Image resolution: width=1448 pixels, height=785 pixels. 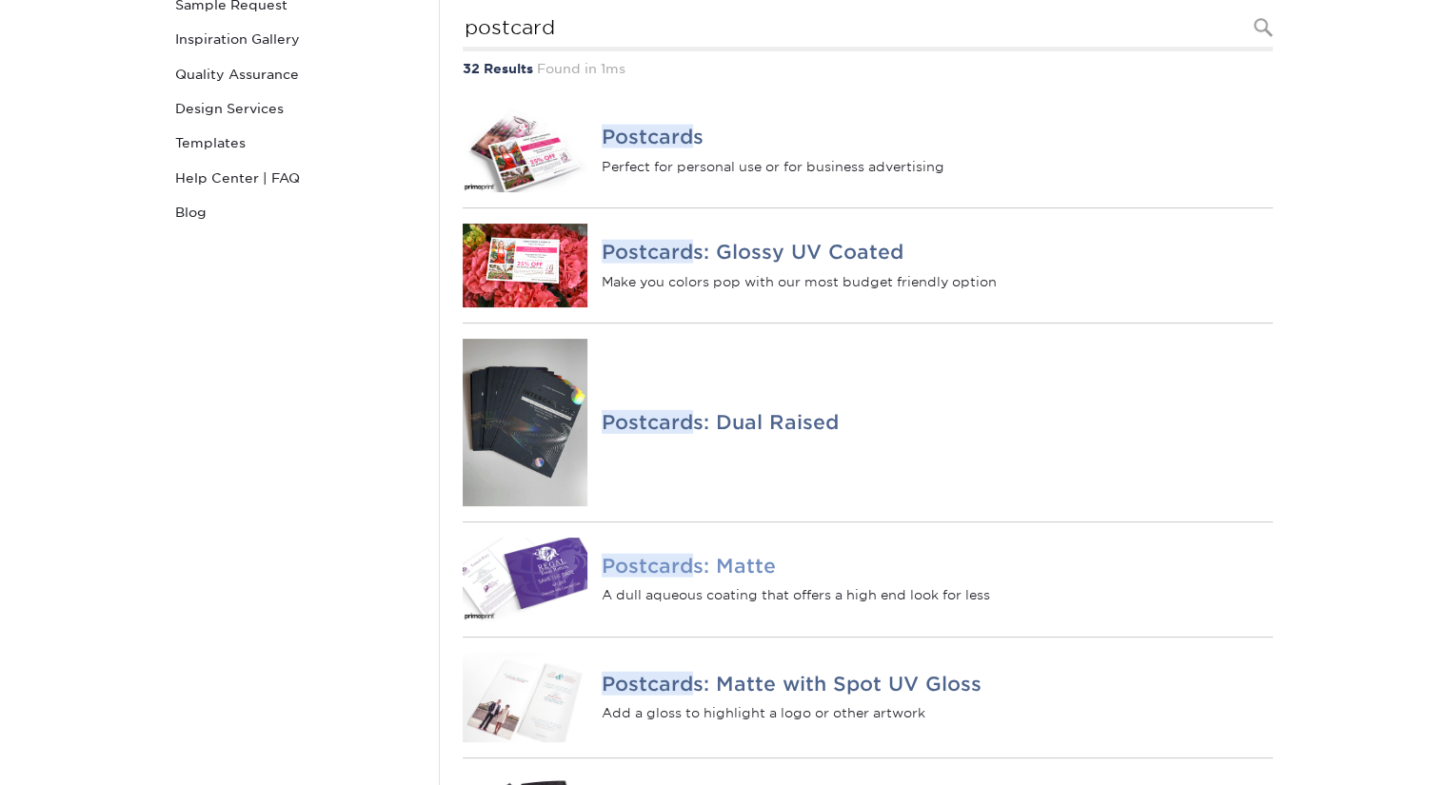 I want to click on a: Postcards: Matte with Spot UV Gloss Postcards: Matte with Spot UV Gloss Add a gloss to highlight ..., so click(x=867, y=698).